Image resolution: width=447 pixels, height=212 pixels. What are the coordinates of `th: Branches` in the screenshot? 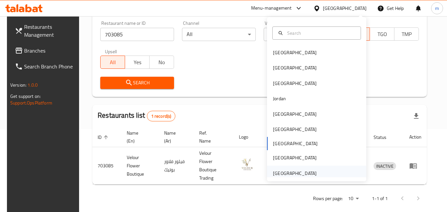 It's located at (275, 137).